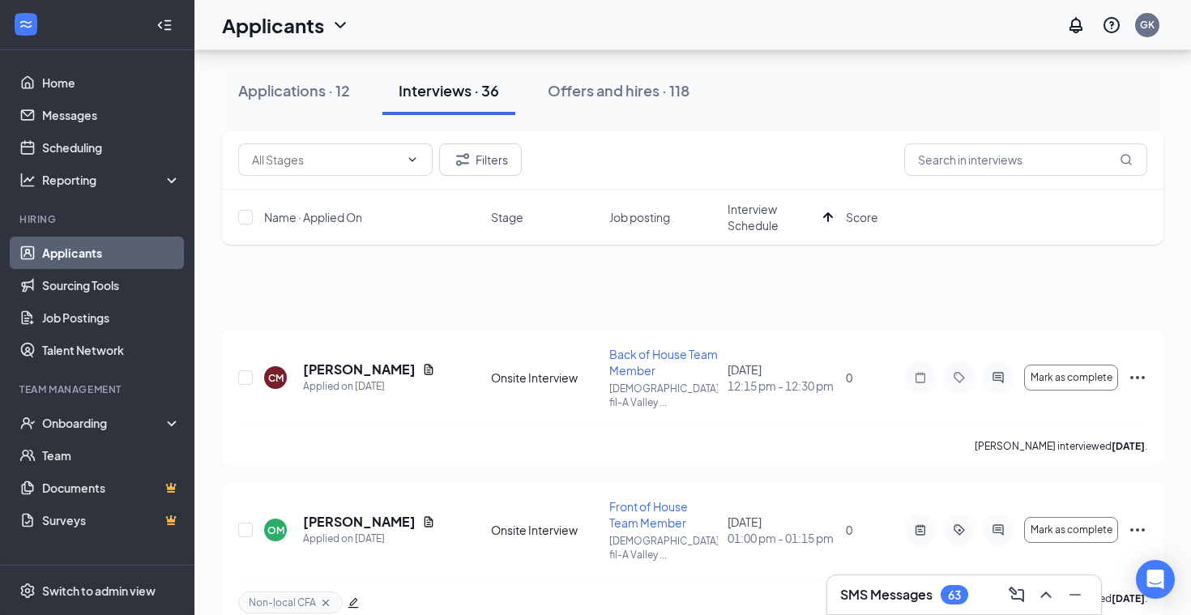  I want to click on svg: UserCheck, so click(28, 423).